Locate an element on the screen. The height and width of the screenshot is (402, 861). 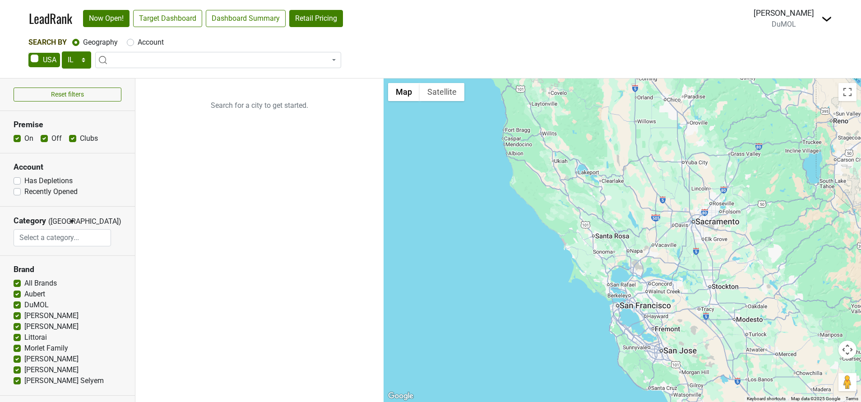
a: Now Open! is located at coordinates (106, 19).